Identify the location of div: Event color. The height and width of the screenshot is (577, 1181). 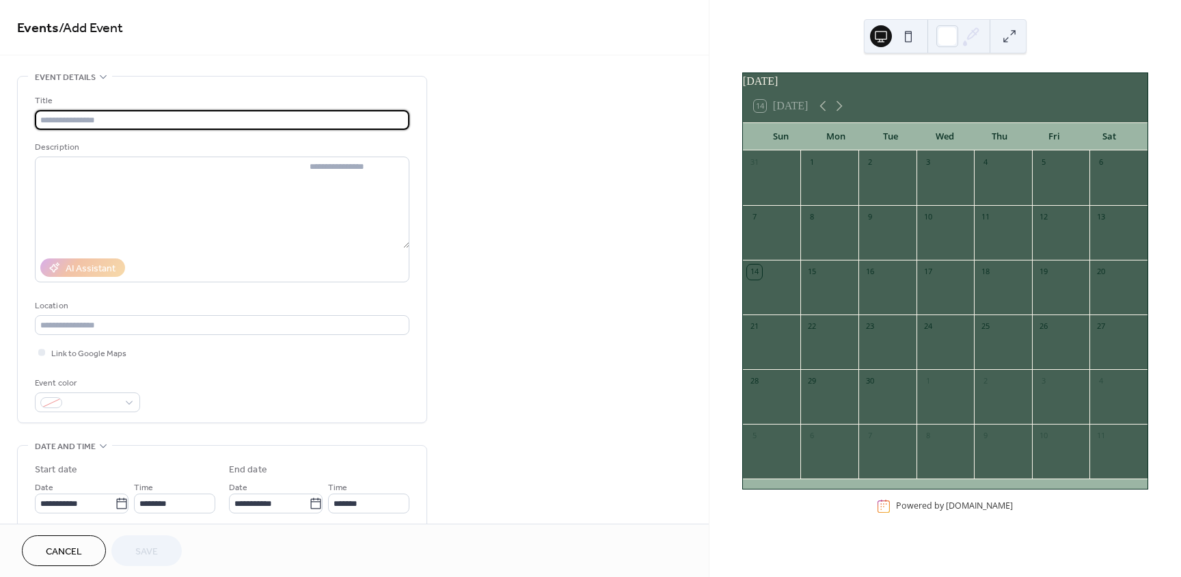
(86, 383).